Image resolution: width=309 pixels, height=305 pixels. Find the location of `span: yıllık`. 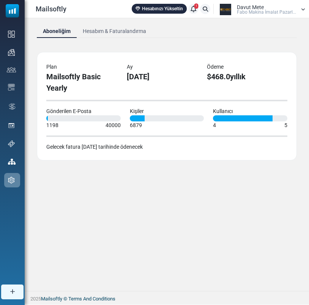

span: yıllık is located at coordinates (238, 77).